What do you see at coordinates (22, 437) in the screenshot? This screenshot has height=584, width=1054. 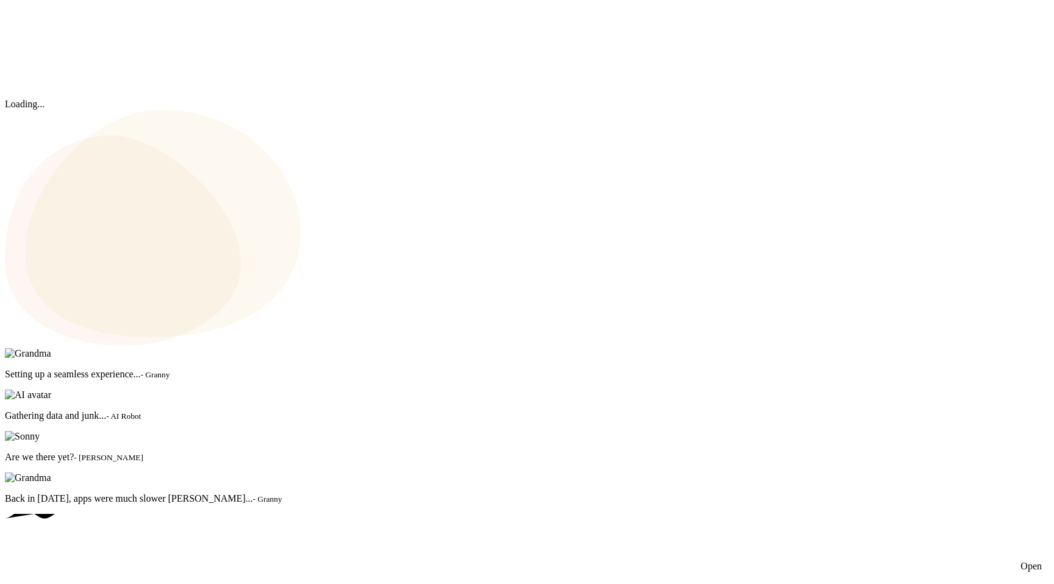 I see `img: Sonny` at bounding box center [22, 437].